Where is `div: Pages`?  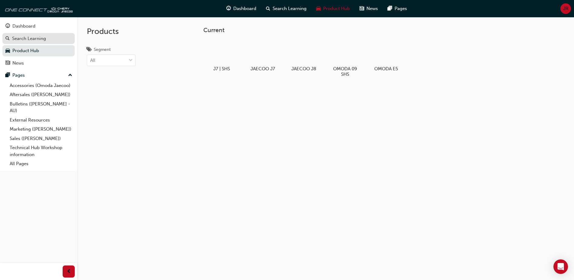
div: Pages is located at coordinates (18, 75).